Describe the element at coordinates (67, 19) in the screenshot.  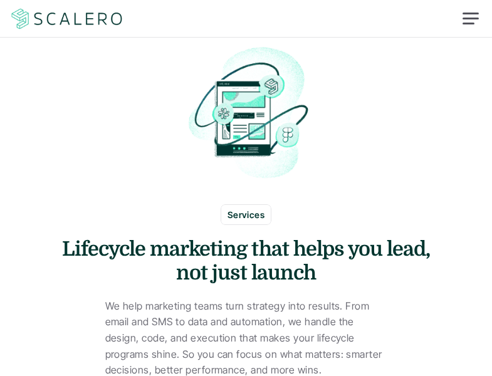
I see `img: Scalero company logotype` at that location.